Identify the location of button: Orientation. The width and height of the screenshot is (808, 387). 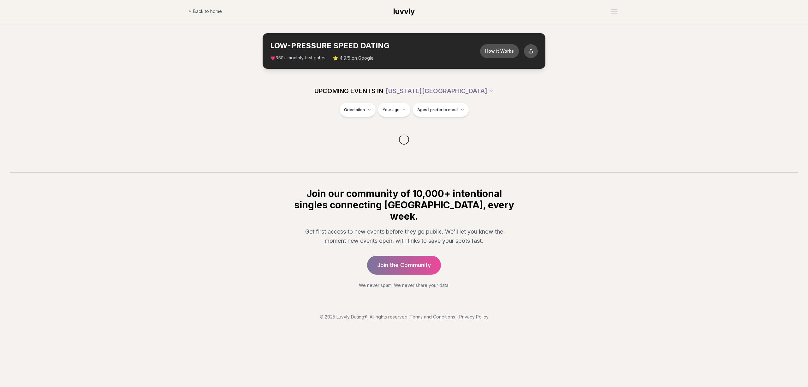
(358, 110).